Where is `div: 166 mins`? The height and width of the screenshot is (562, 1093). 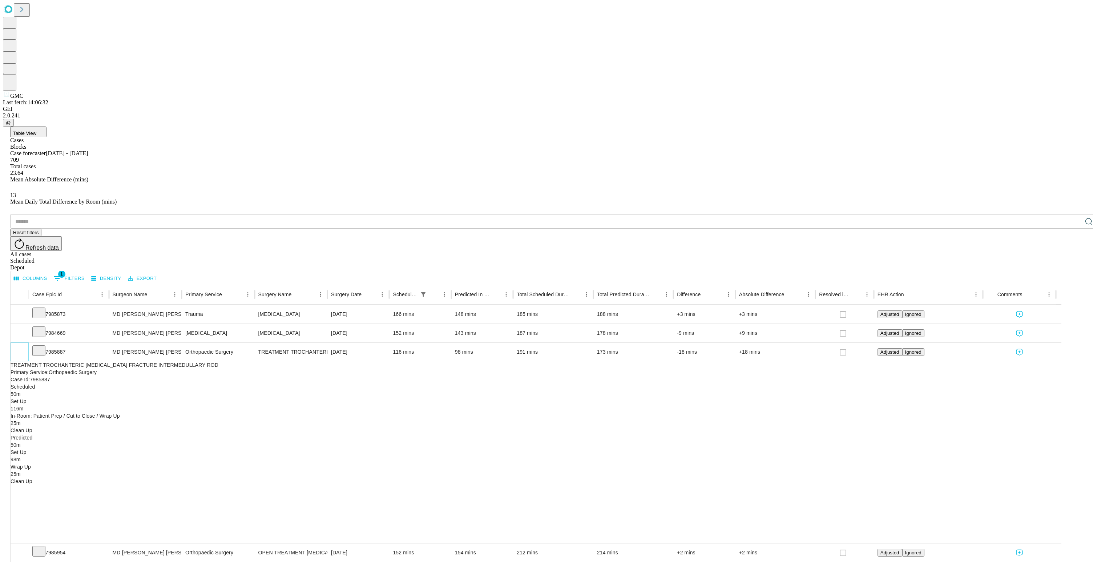 div: 166 mins is located at coordinates (420, 314).